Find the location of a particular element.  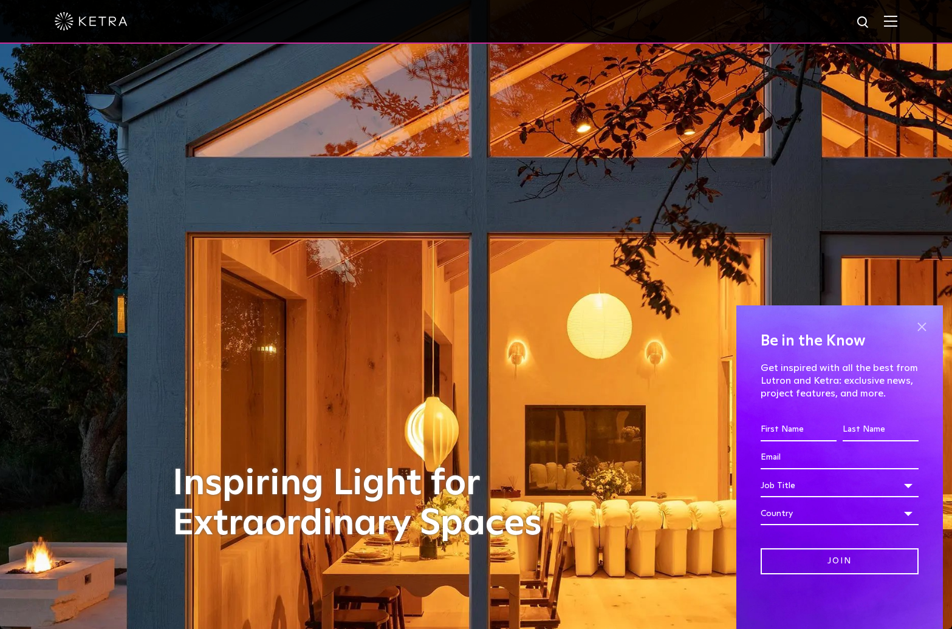

input: Email is located at coordinates (839, 458).